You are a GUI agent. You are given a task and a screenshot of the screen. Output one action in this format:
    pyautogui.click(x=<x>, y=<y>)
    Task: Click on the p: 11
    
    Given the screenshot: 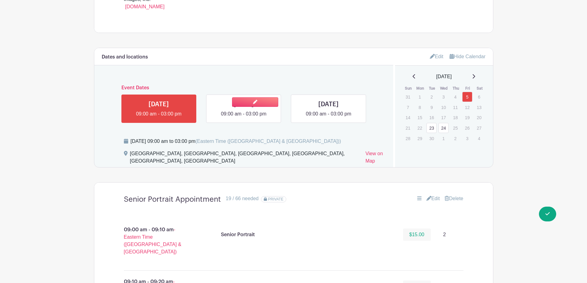 What is the action you would take?
    pyautogui.click(x=455, y=107)
    